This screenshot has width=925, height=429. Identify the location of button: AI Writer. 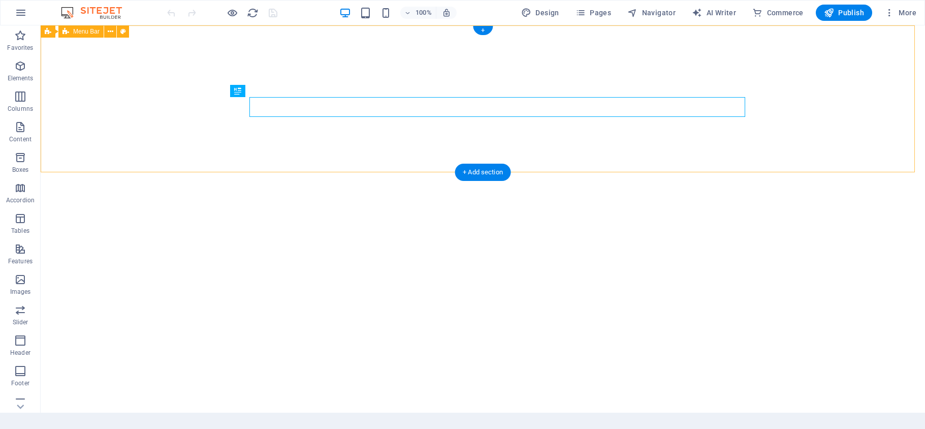
(714, 13).